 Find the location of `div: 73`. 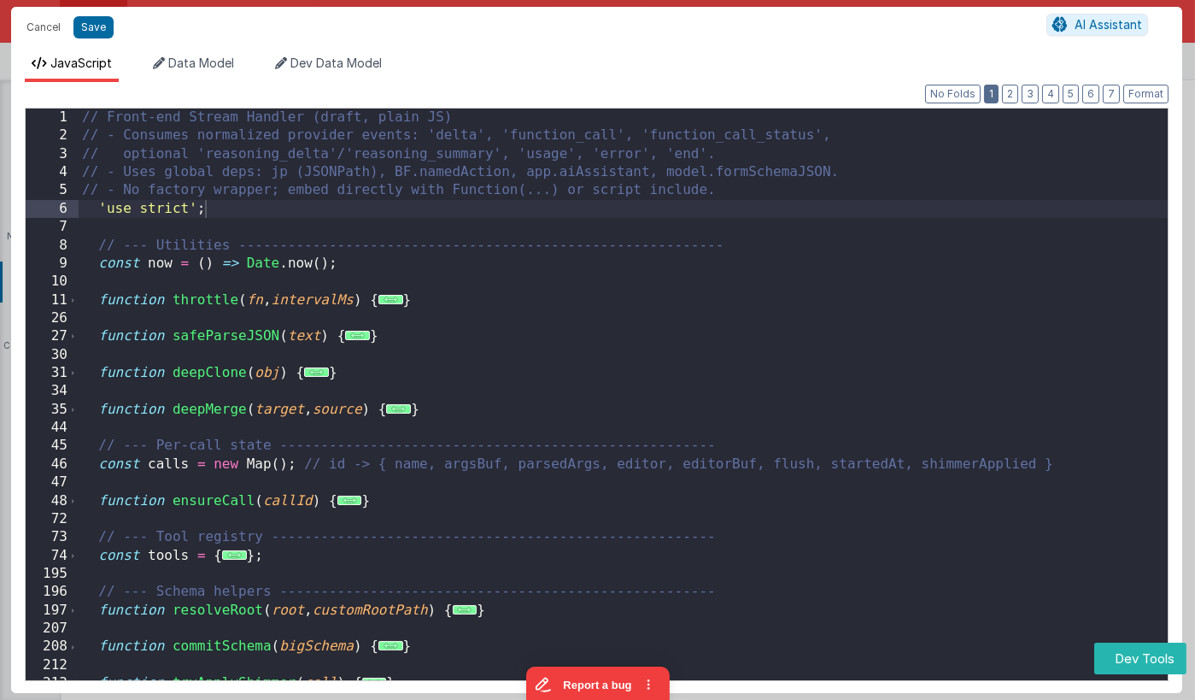

div: 73 is located at coordinates (52, 536).